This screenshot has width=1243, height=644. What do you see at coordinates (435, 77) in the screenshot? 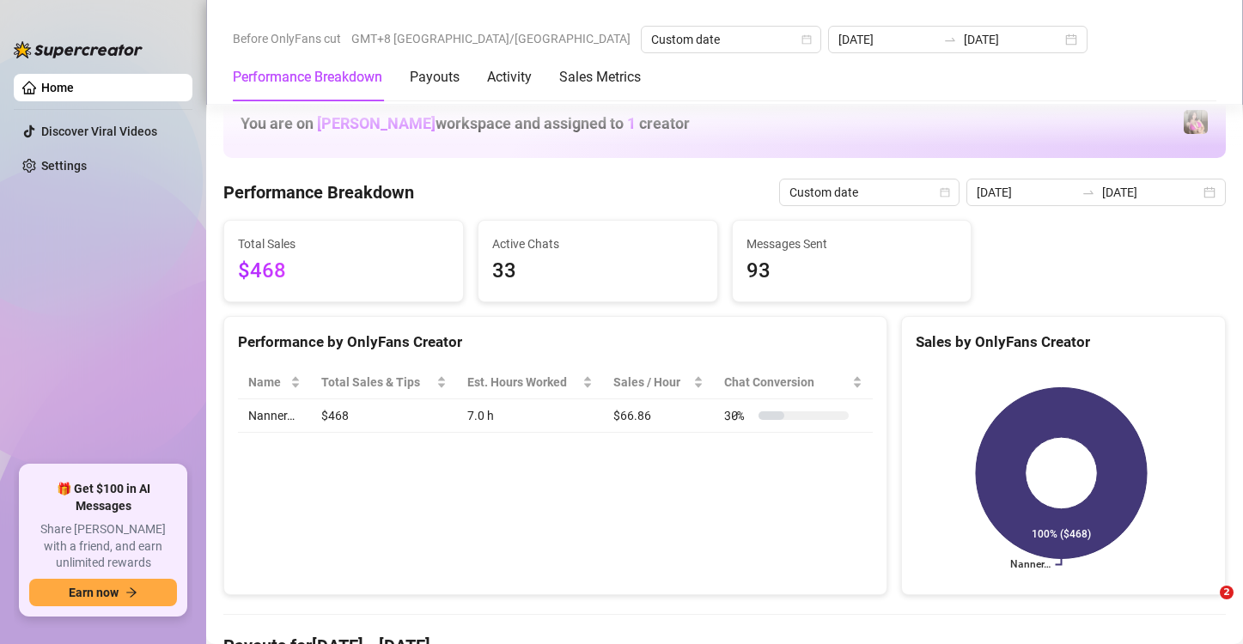
I see `div: Payouts` at bounding box center [435, 77].